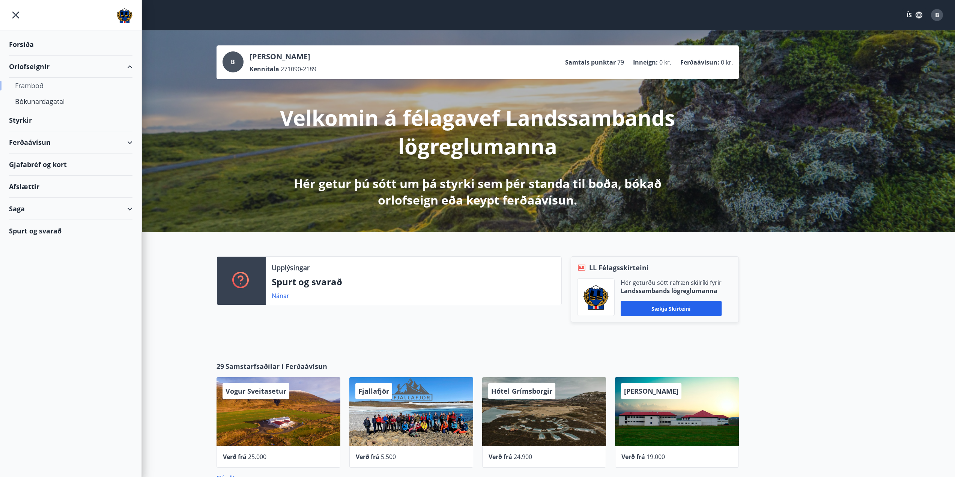  I want to click on span: 79, so click(621, 62).